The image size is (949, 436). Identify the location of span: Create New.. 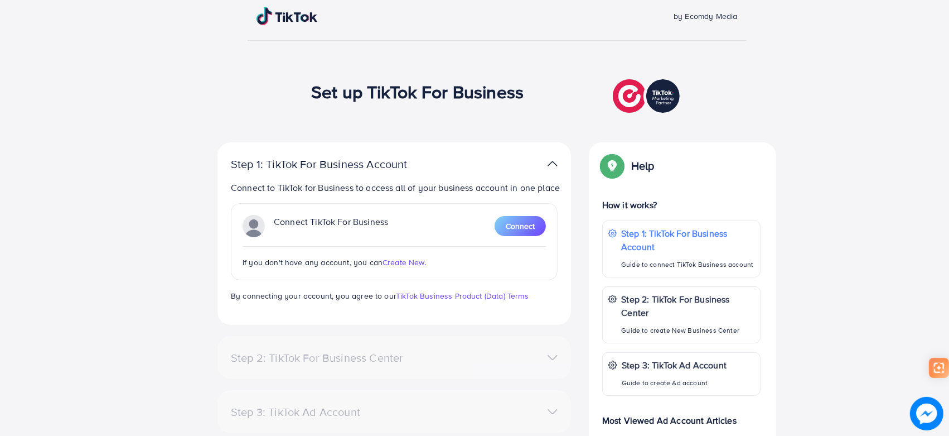
(404, 262).